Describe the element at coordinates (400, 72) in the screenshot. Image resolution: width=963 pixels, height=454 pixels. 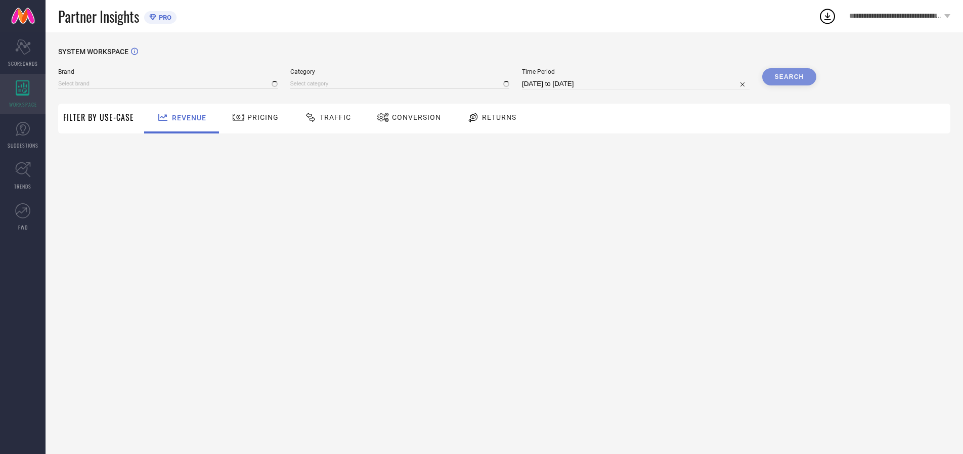
I see `span: Category` at that location.